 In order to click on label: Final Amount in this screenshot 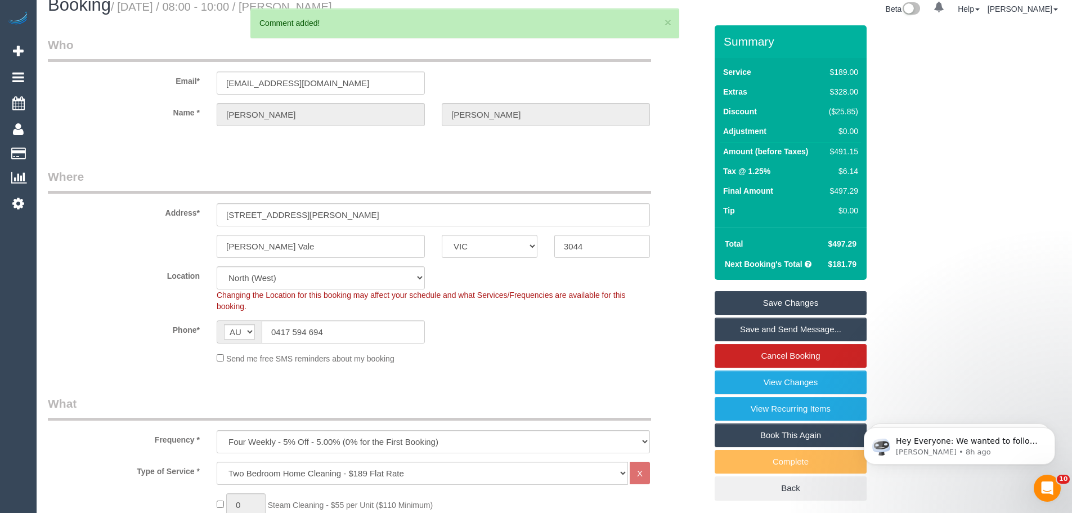, I will do `click(748, 191)`.